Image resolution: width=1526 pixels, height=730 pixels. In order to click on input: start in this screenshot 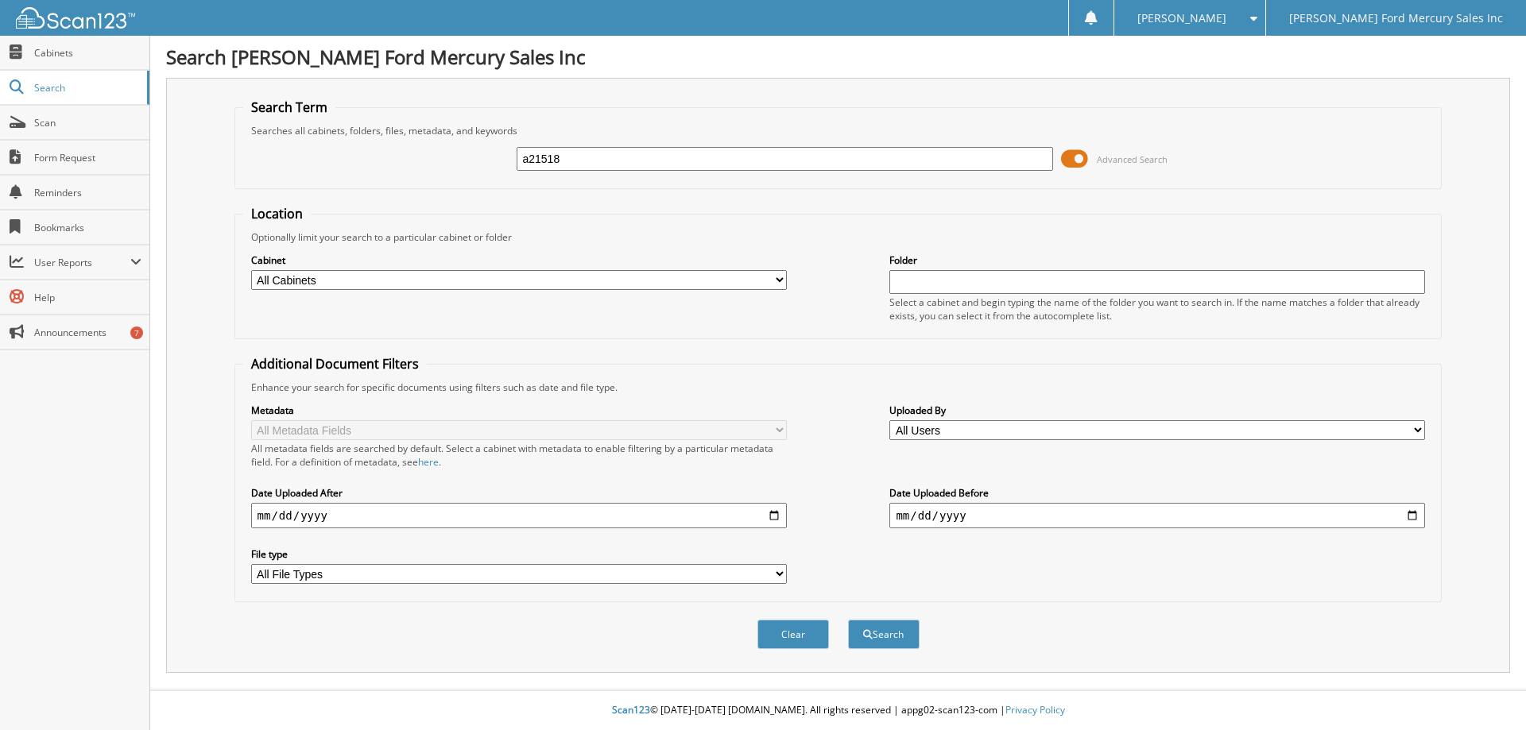, I will do `click(519, 516)`.